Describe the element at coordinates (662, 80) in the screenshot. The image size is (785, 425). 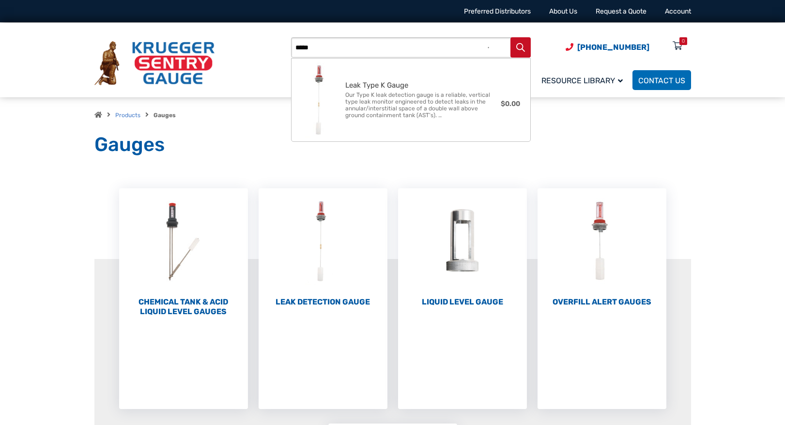
I see `span: Contact Us` at that location.